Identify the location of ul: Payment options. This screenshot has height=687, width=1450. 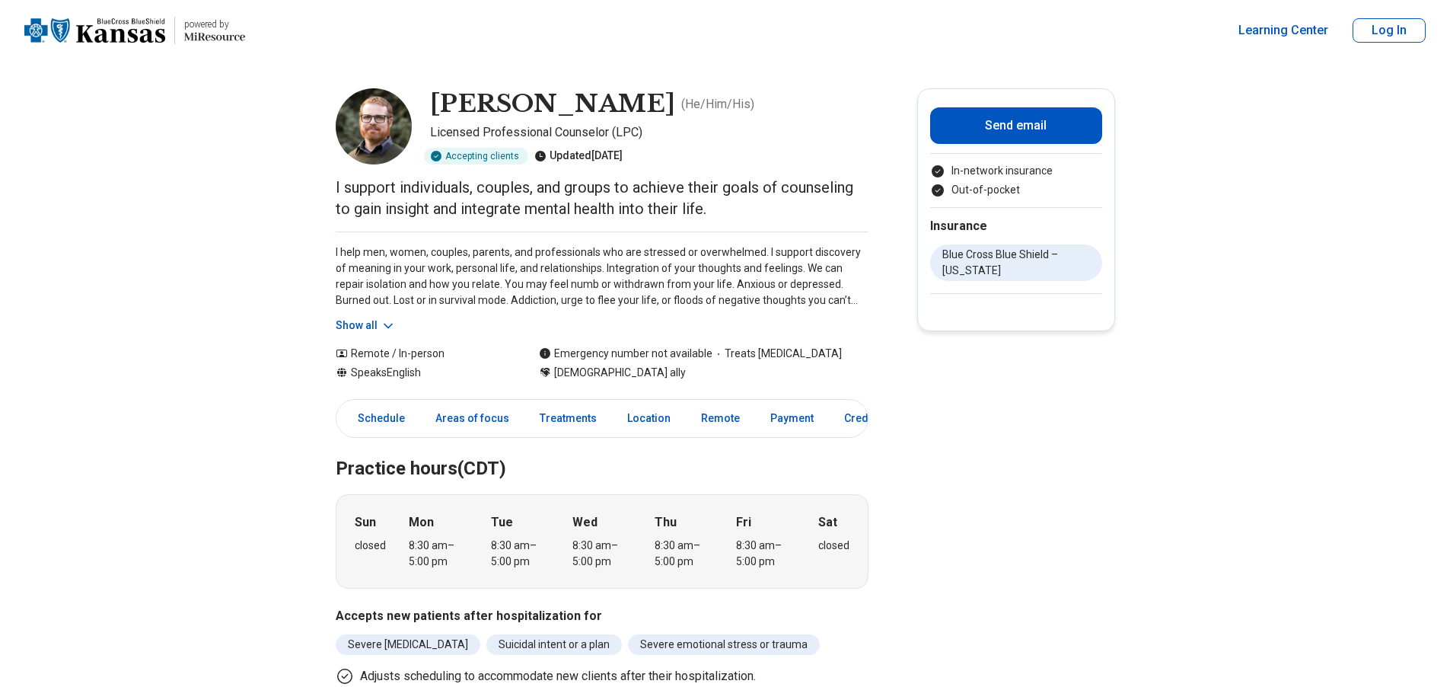
(1016, 180).